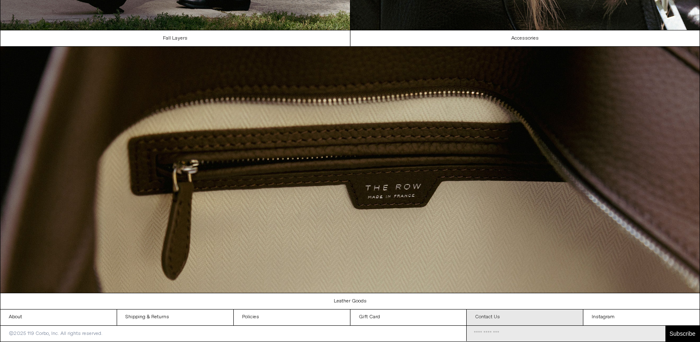 This screenshot has height=342, width=700. What do you see at coordinates (566, 334) in the screenshot?
I see `input: Email Address` at bounding box center [566, 334].